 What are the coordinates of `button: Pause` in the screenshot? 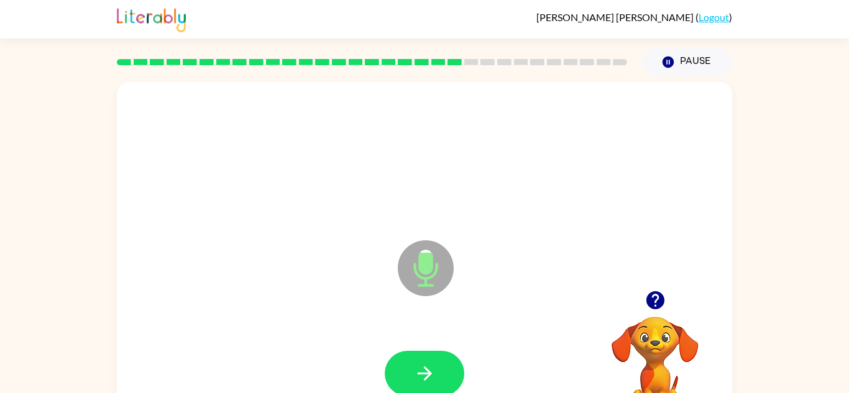 It's located at (687, 62).